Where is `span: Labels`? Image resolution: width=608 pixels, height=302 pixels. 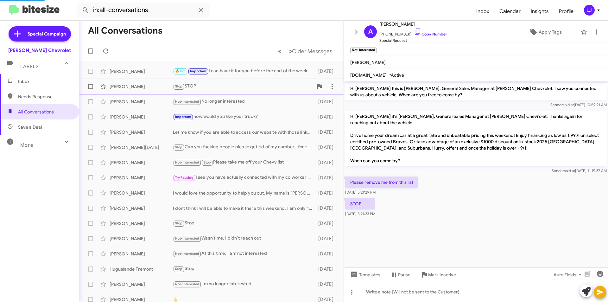
span: Labels is located at coordinates (29, 67).